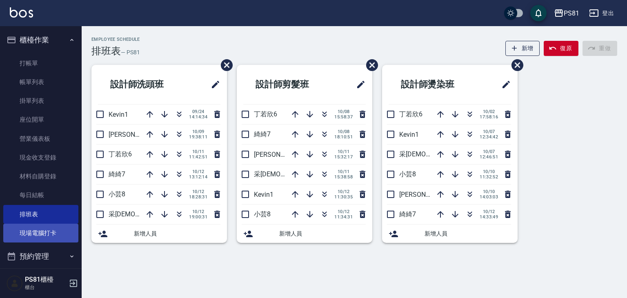 The height and width of the screenshot is (298, 627). Describe the element at coordinates (538, 13) in the screenshot. I see `button: save` at that location.